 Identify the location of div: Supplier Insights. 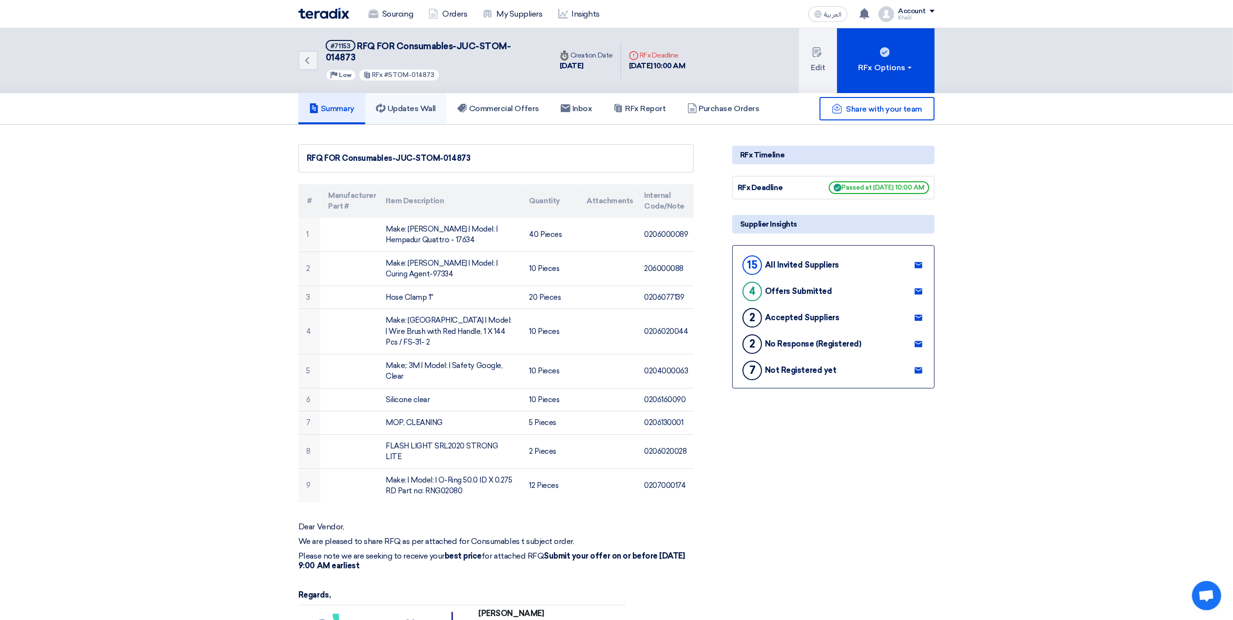
(833, 224).